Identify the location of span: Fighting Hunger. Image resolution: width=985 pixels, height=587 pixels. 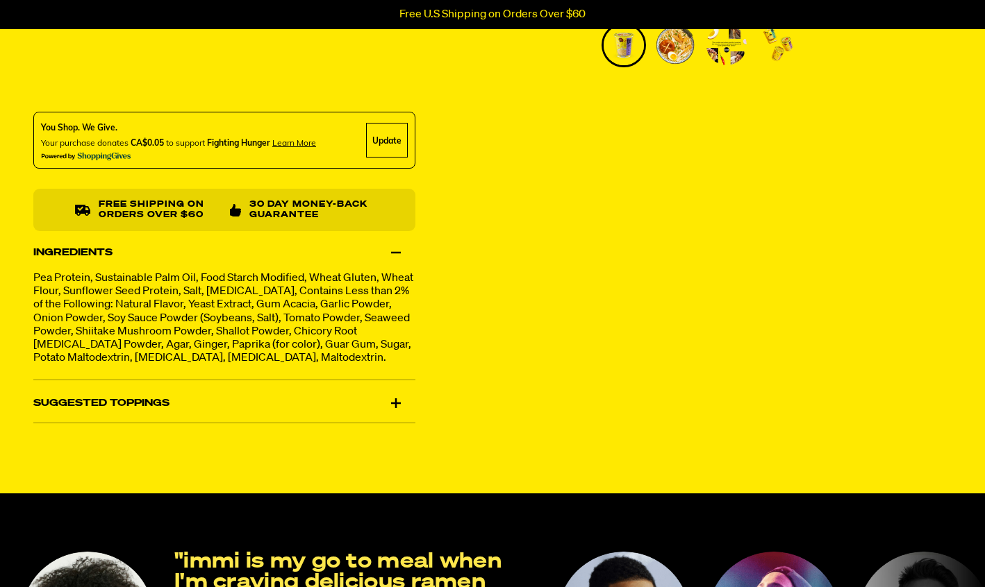
(238, 143).